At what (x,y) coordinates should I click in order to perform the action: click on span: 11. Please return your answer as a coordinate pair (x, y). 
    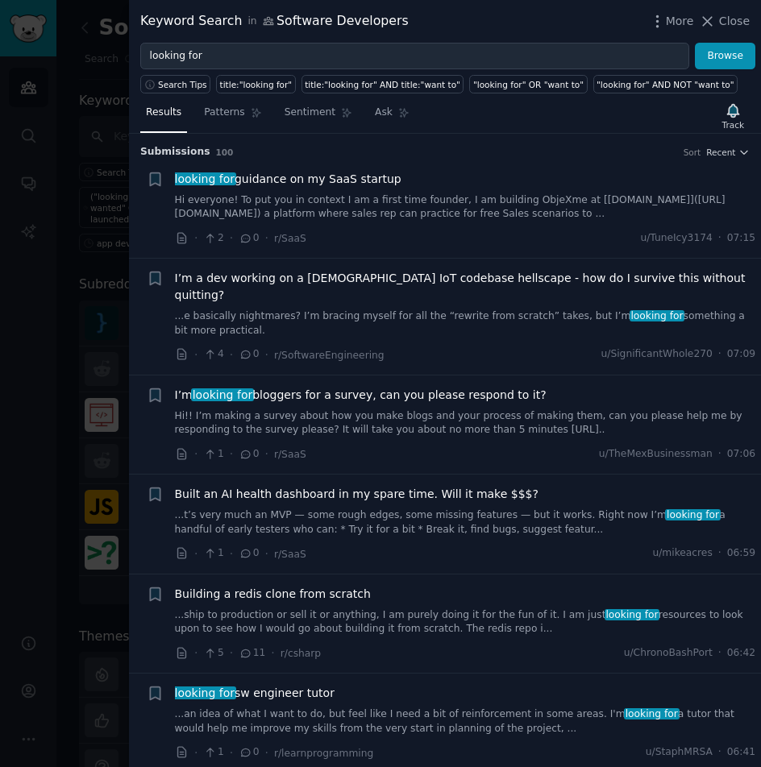
    Looking at the image, I should click on (252, 654).